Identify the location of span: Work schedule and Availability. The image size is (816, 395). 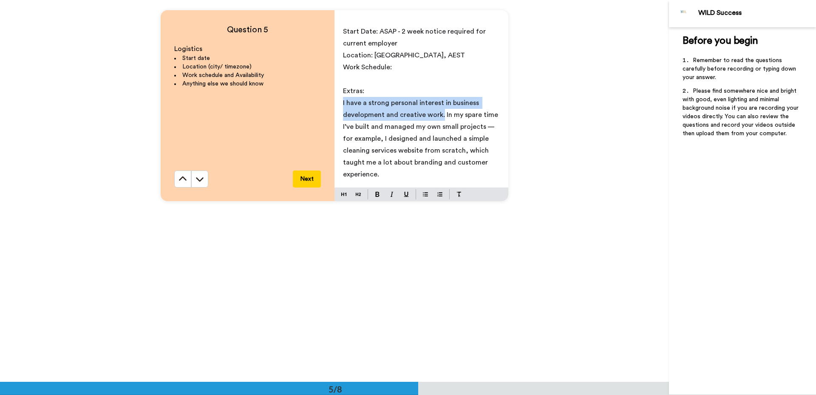
(223, 75).